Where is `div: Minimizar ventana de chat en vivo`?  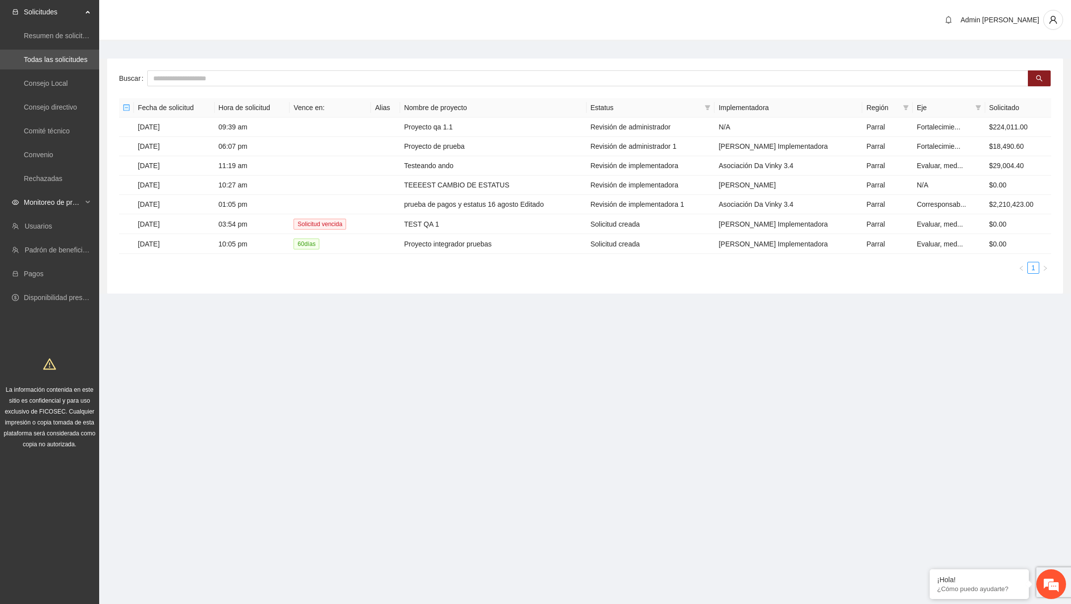 div: Minimizar ventana de chat en vivo is located at coordinates (174, 17).